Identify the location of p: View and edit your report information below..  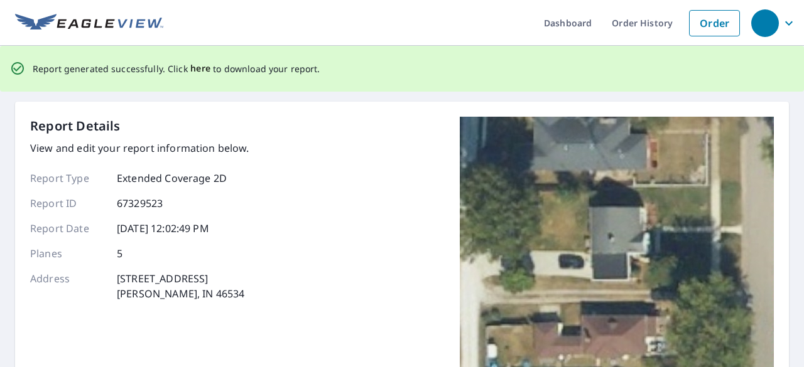
(139, 148).